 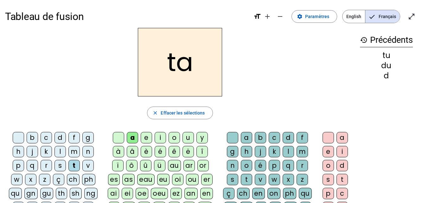 What do you see at coordinates (300, 16) in the screenshot?
I see `mat-icon: settings` at bounding box center [300, 16].